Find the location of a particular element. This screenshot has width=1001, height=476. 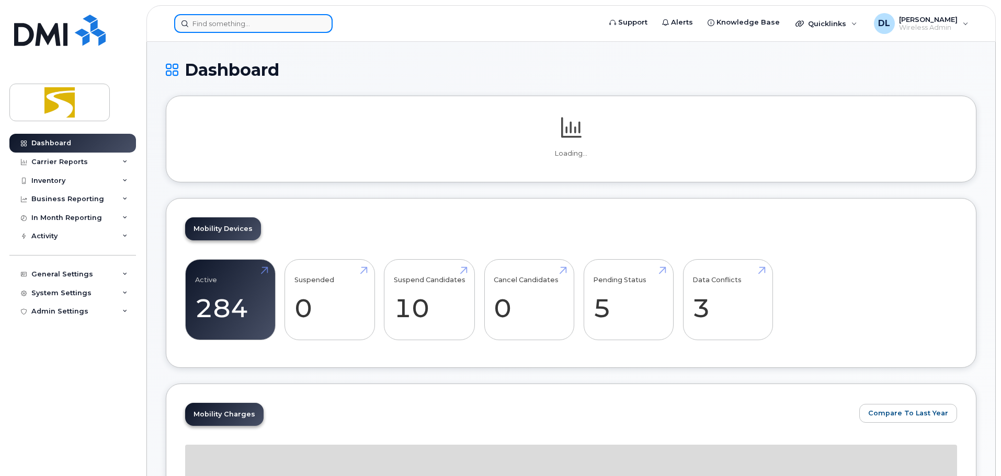

a: Mobility Devices is located at coordinates (223, 229).